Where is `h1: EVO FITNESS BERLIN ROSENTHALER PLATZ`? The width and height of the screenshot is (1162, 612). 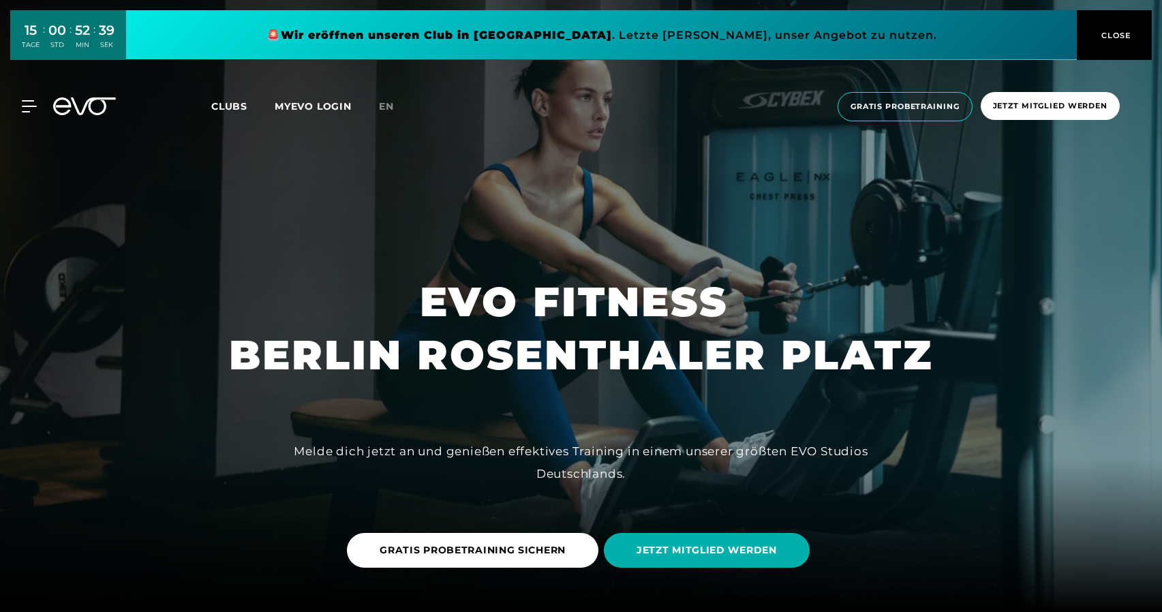 h1: EVO FITNESS BERLIN ROSENTHALER PLATZ is located at coordinates (581, 329).